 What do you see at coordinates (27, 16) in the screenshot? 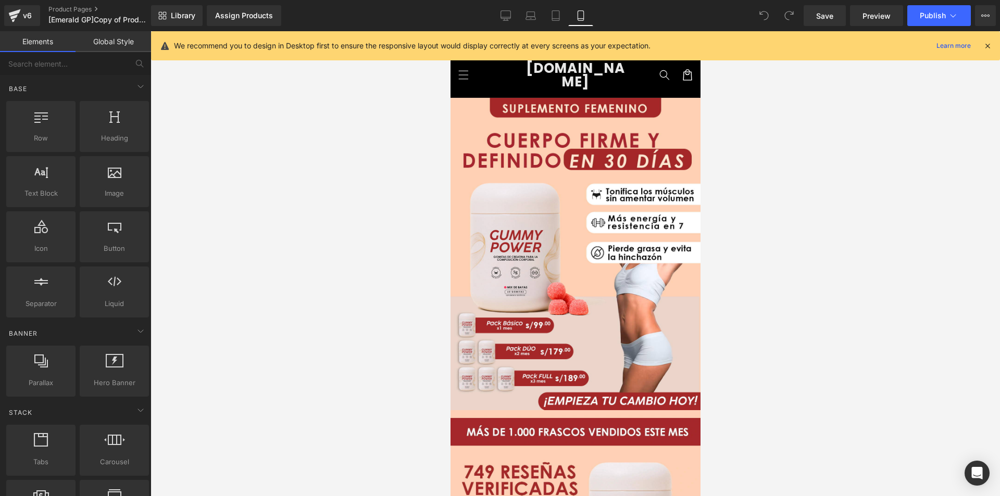
I see `div: v6` at bounding box center [27, 16].